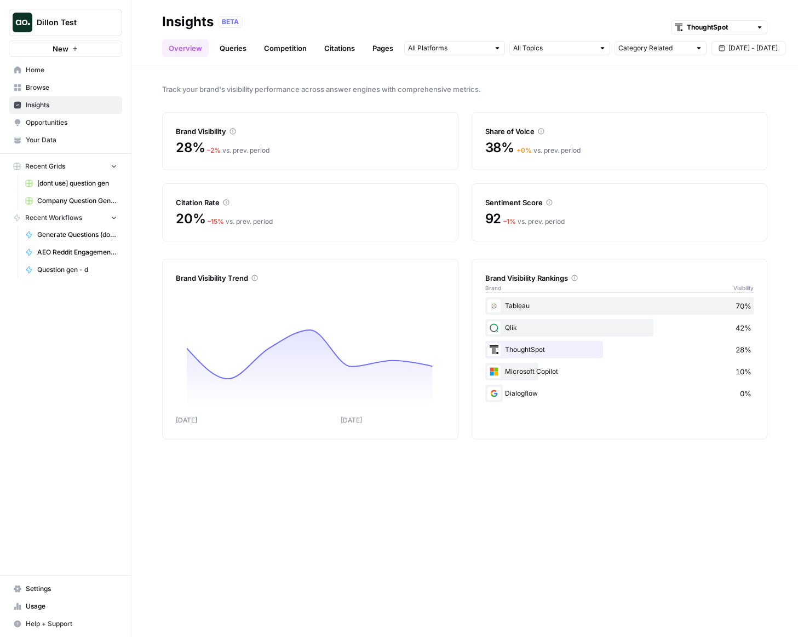  Describe the element at coordinates (188, 22) in the screenshot. I see `div: Insights` at that location.